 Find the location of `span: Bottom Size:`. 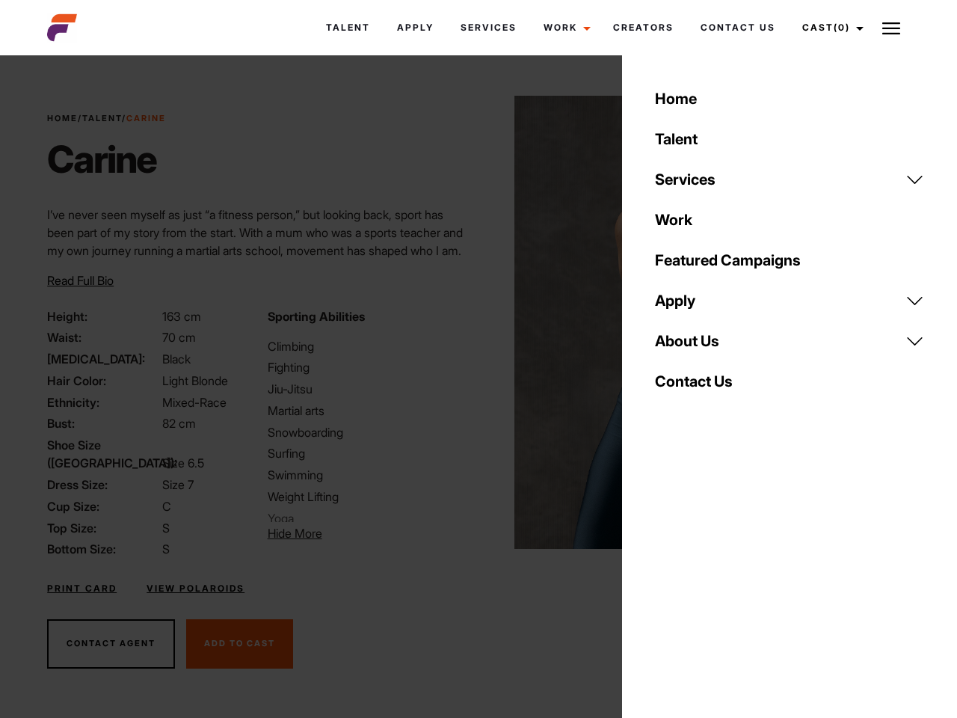

span: Bottom Size: is located at coordinates (103, 549).